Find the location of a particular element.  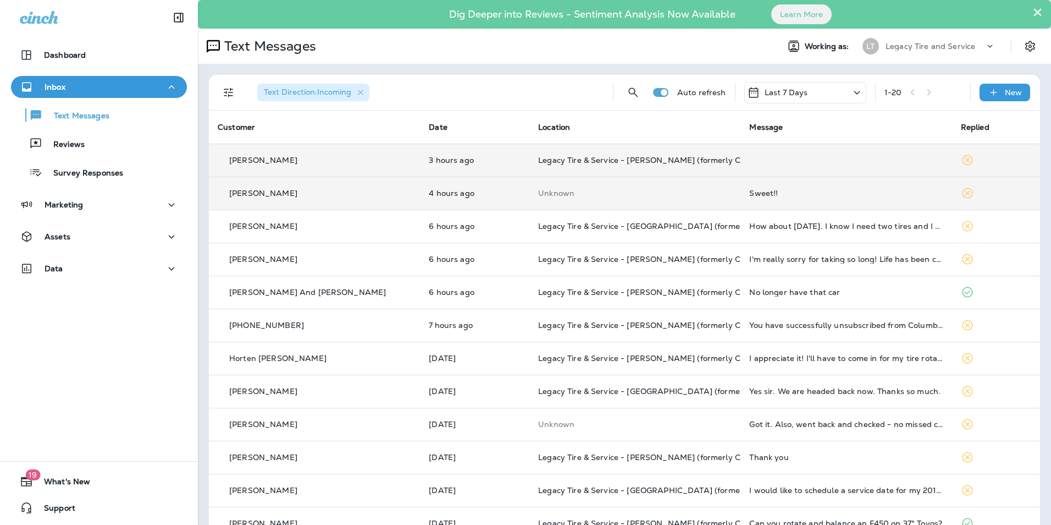

div: Yes sir. We are headed back now. Thanks so much. is located at coordinates (846, 391).